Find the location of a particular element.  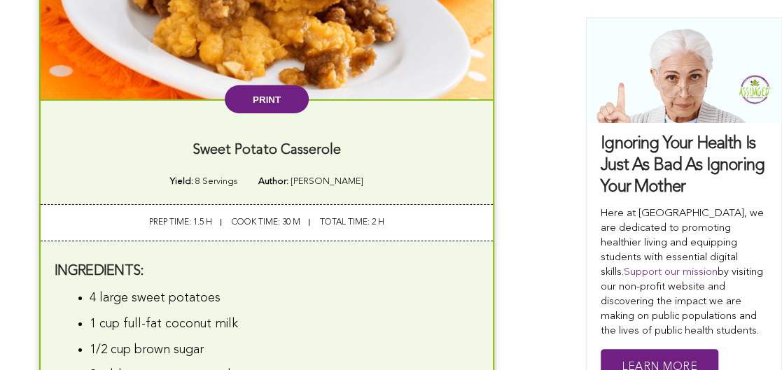

button: Print is located at coordinates (267, 99).